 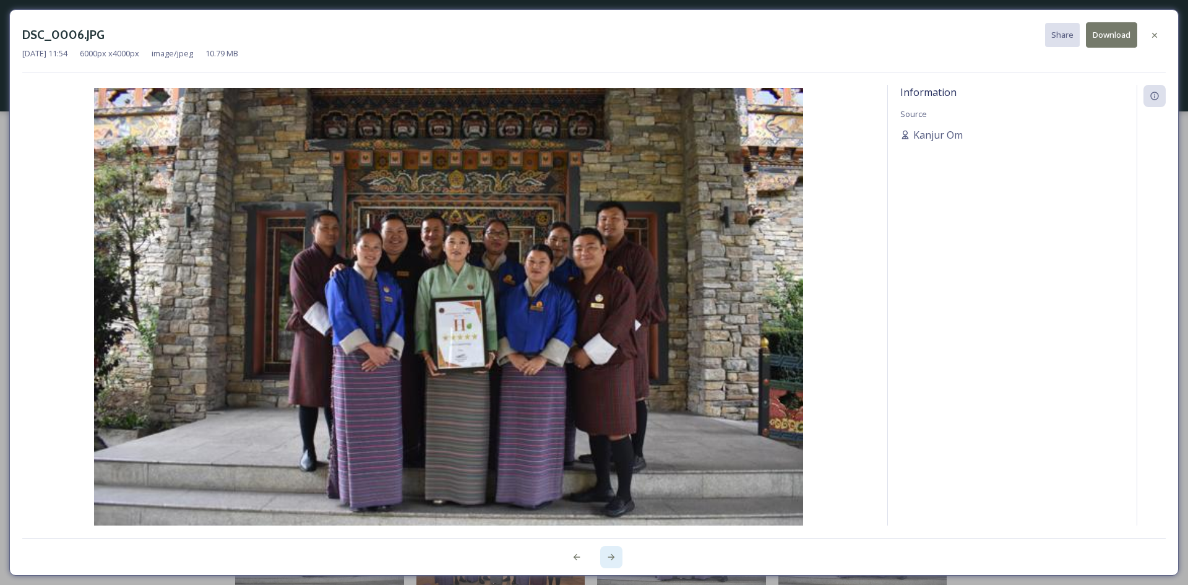 What do you see at coordinates (172, 53) in the screenshot?
I see `span: image/jpeg` at bounding box center [172, 53].